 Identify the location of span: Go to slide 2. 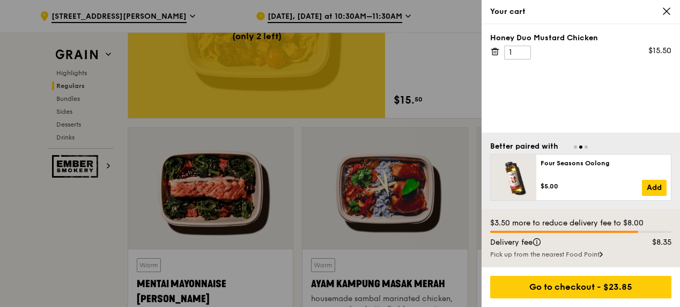
(580, 147).